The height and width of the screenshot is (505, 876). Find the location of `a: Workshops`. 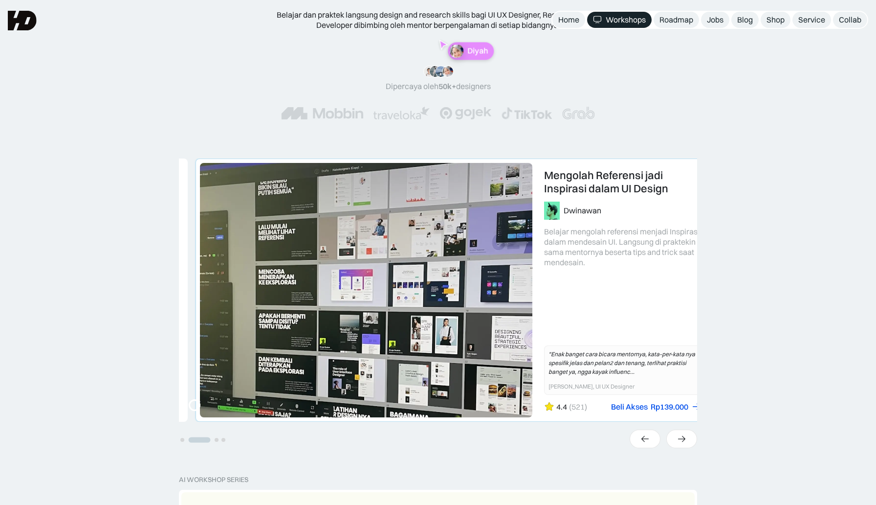

a: Workshops is located at coordinates (619, 20).